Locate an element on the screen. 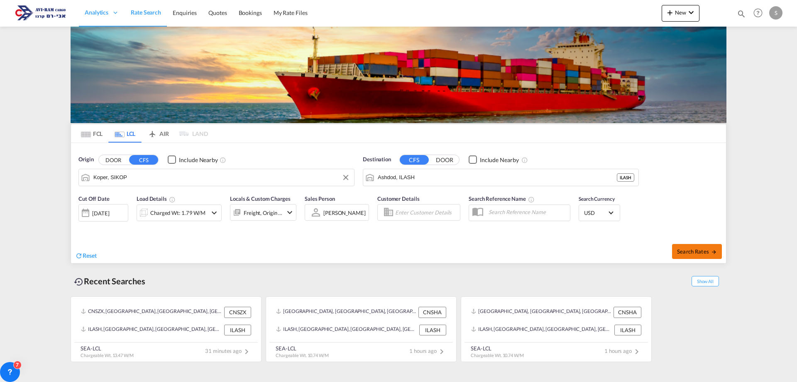  div: icon-magnify is located at coordinates (742, 15).